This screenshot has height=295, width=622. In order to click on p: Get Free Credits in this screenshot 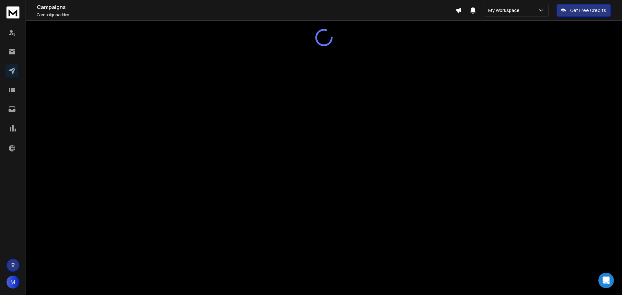, I will do `click(588, 10)`.